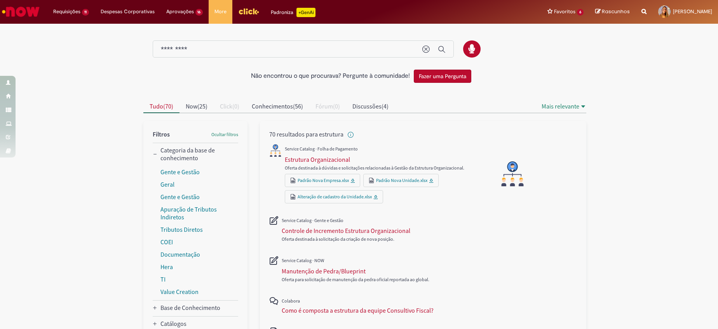  What do you see at coordinates (616, 11) in the screenshot?
I see `span: Rascunhos` at bounding box center [616, 11].